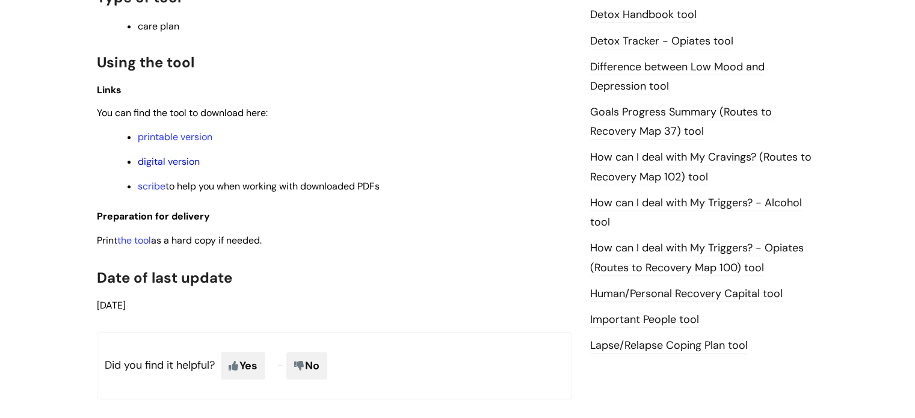 The image size is (915, 418). I want to click on a: How can I deal with My Triggers? - Opiates (Routes to Recovery Map 100) tool, so click(697, 258).